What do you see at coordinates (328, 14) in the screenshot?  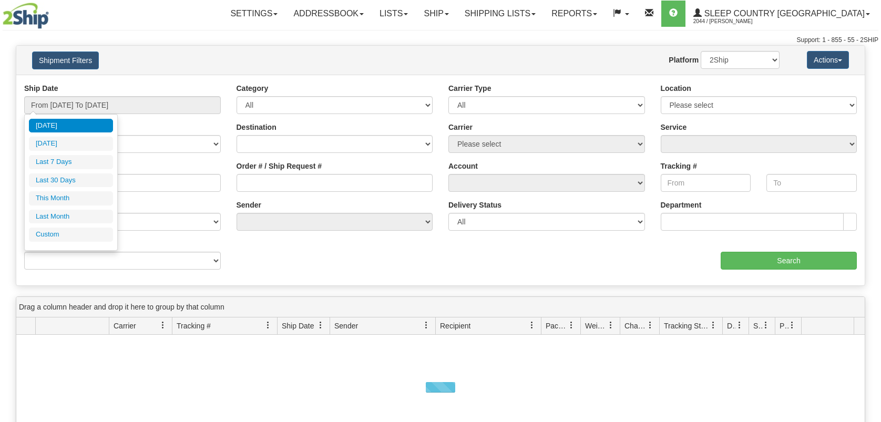 I see `a: Addressbook` at bounding box center [328, 14].